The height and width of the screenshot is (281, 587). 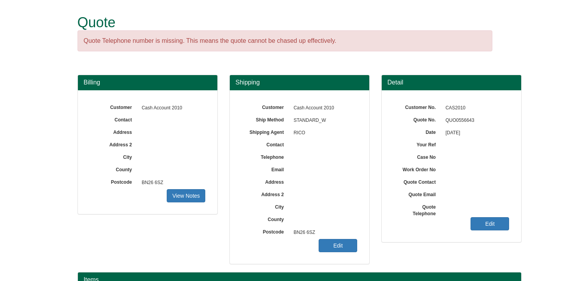 What do you see at coordinates (266, 131) in the screenshot?
I see `label: Shipping Agent` at bounding box center [266, 131].